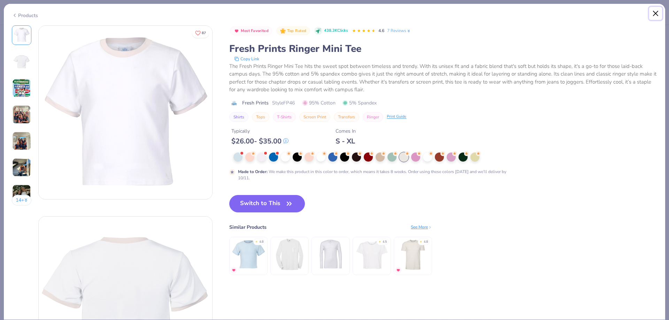  I want to click on span: Most Favorited, so click(255, 31).